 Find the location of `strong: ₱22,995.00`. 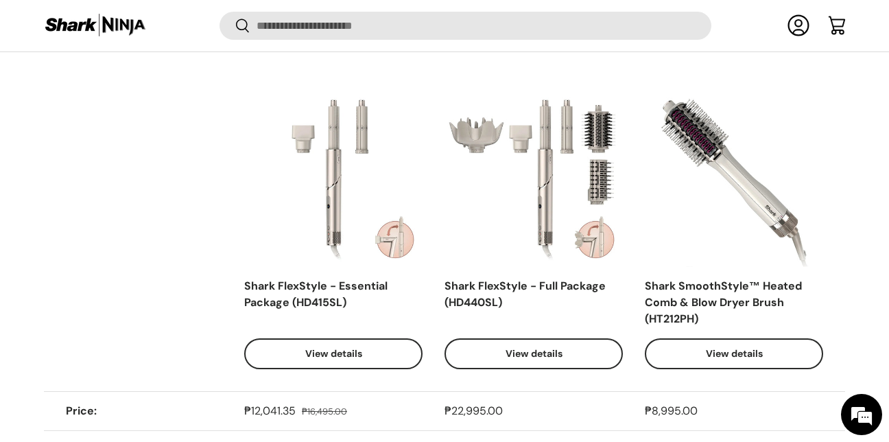

strong: ₱22,995.00 is located at coordinates (475, 410).